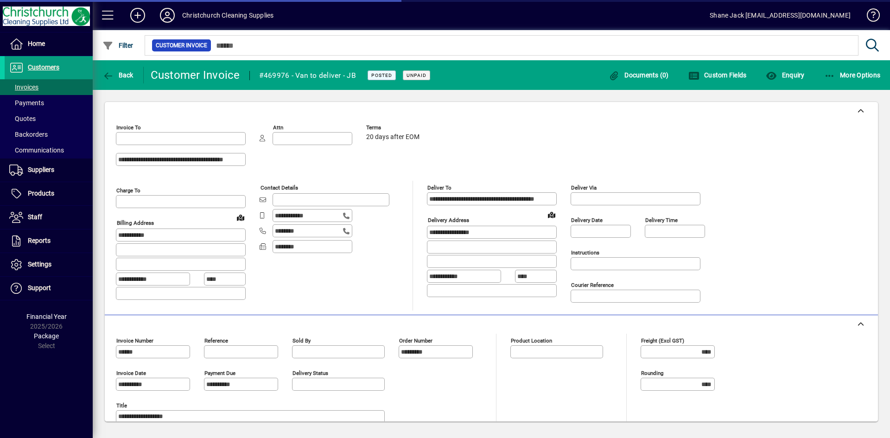 The width and height of the screenshot is (890, 438). I want to click on mat-label: Rounding, so click(652, 373).